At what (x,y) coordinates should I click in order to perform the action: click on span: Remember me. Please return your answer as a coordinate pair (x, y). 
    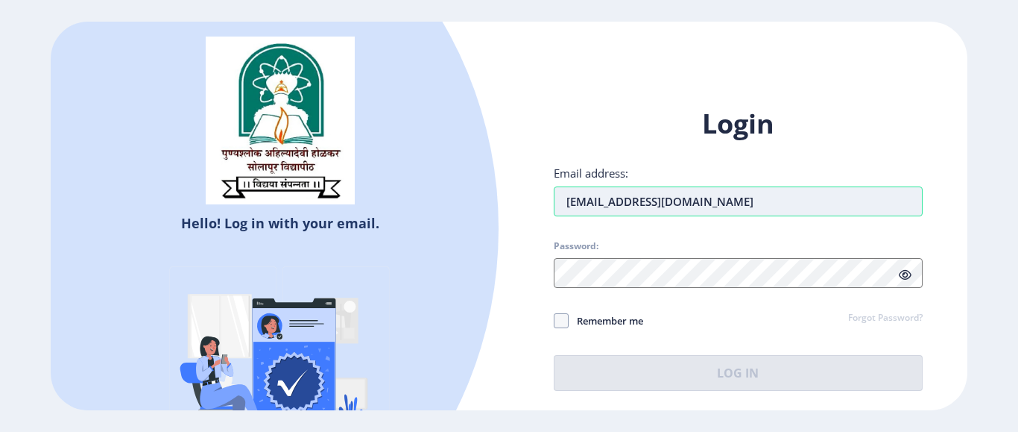
    Looking at the image, I should click on (606, 321).